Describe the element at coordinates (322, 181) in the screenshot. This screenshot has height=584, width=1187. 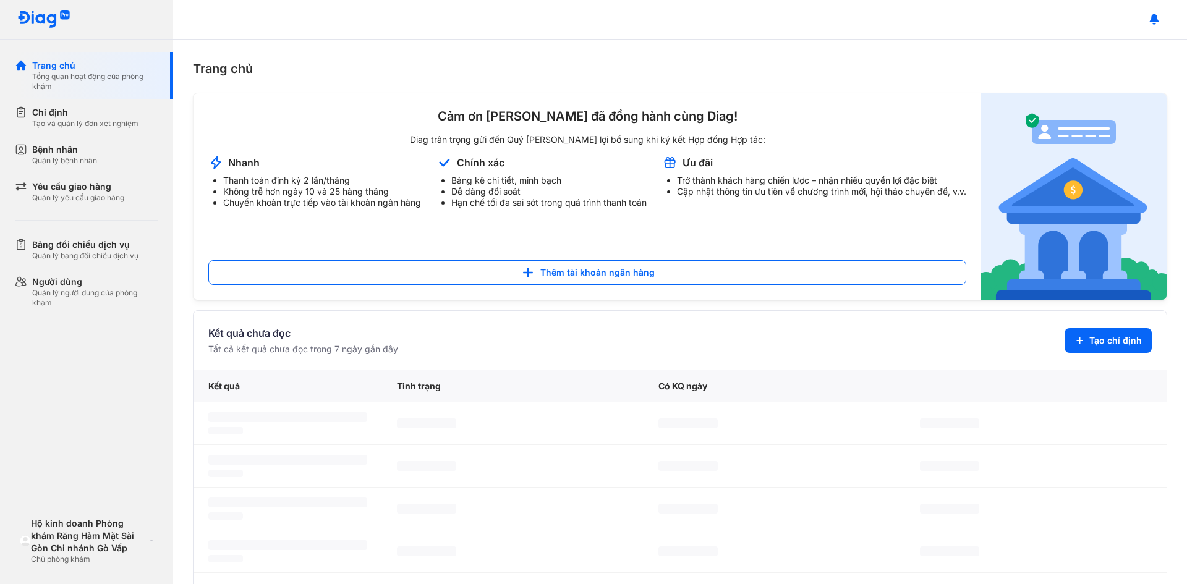
I see `li: Thanh toán định kỳ 2 lần/tháng` at that location.